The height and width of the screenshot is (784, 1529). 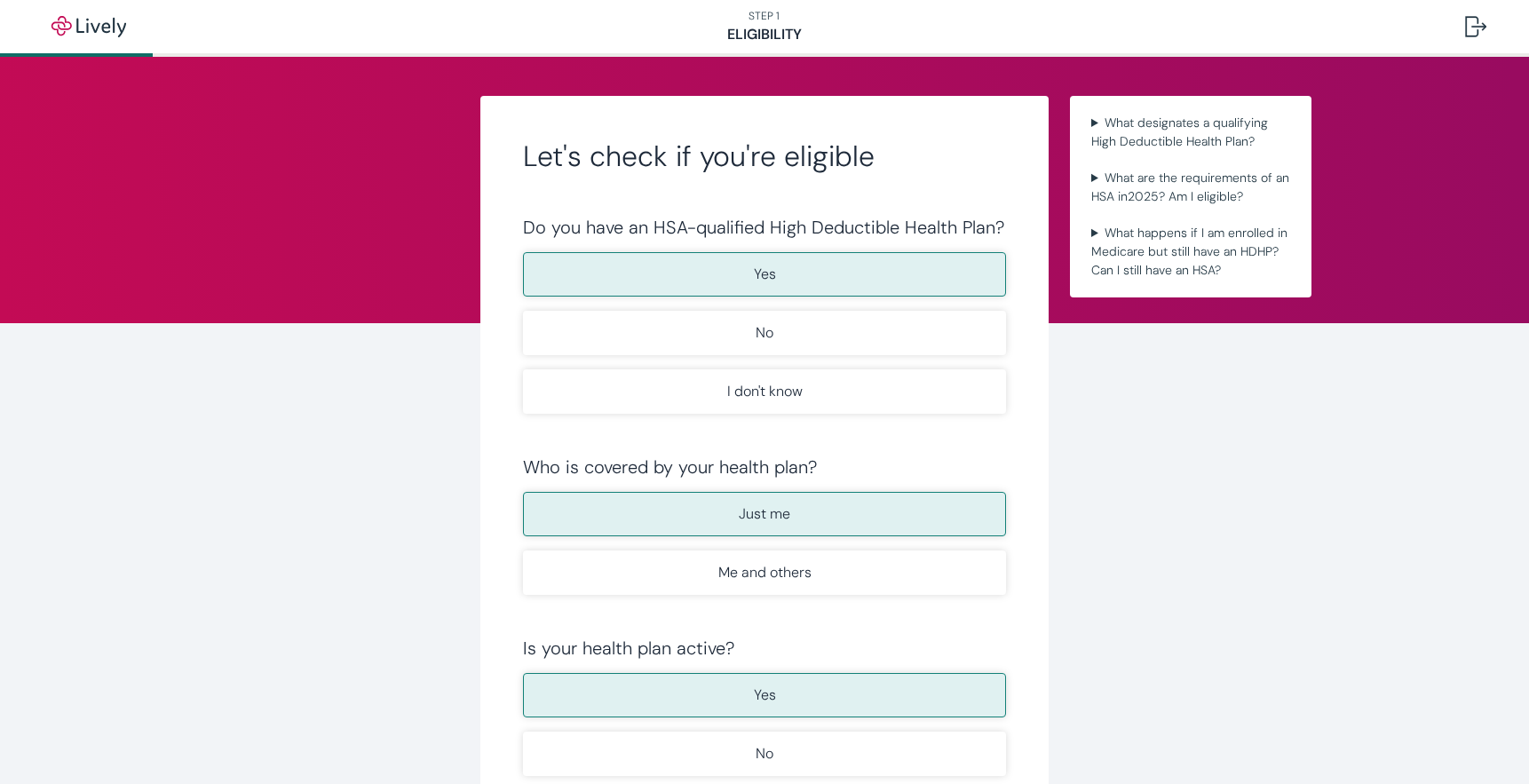 What do you see at coordinates (764, 391) in the screenshot?
I see `button: I don't know` at bounding box center [764, 391].